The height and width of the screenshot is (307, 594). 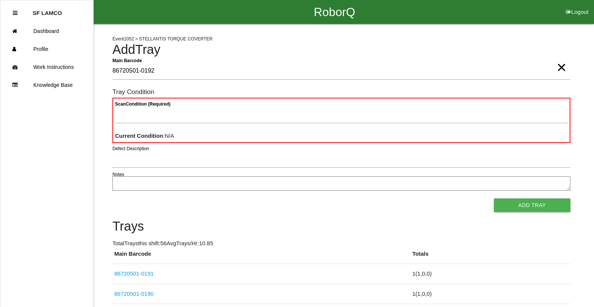 I want to click on b: Current Condition, so click(x=139, y=136).